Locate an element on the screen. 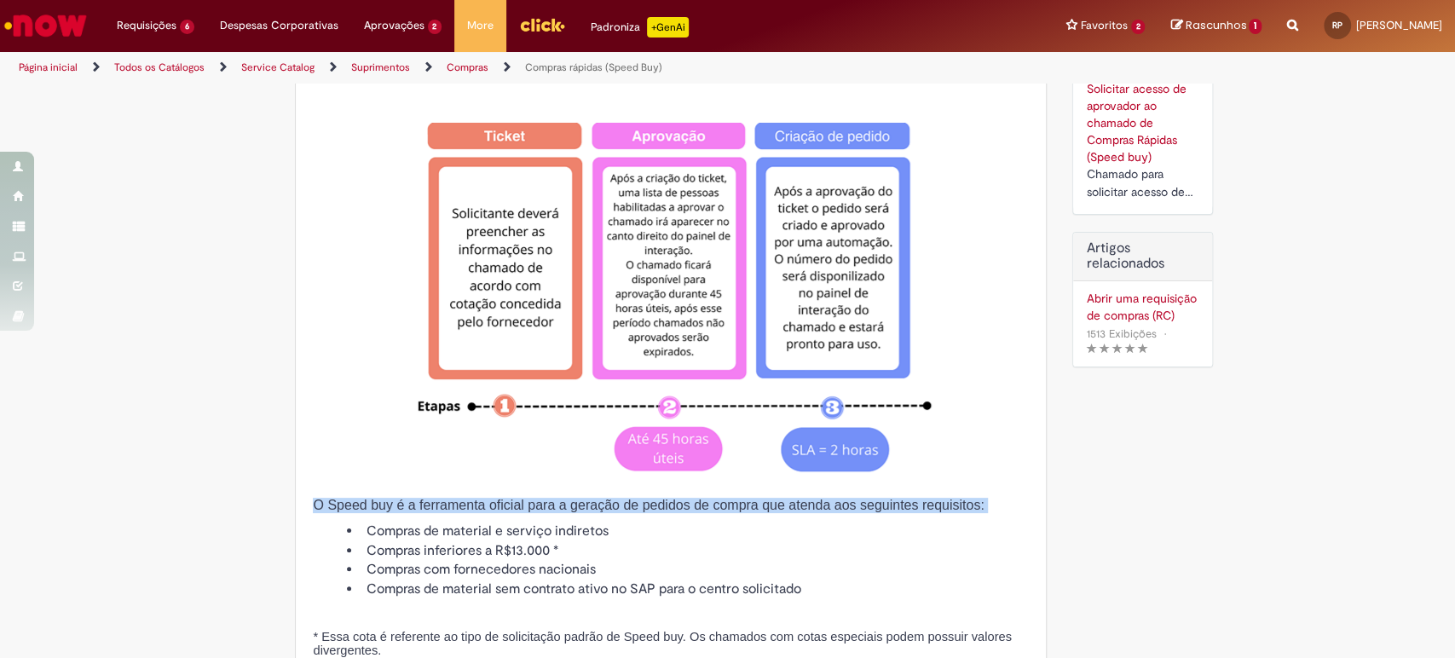 Image resolution: width=1455 pixels, height=658 pixels. a: Compras is located at coordinates (467, 67).